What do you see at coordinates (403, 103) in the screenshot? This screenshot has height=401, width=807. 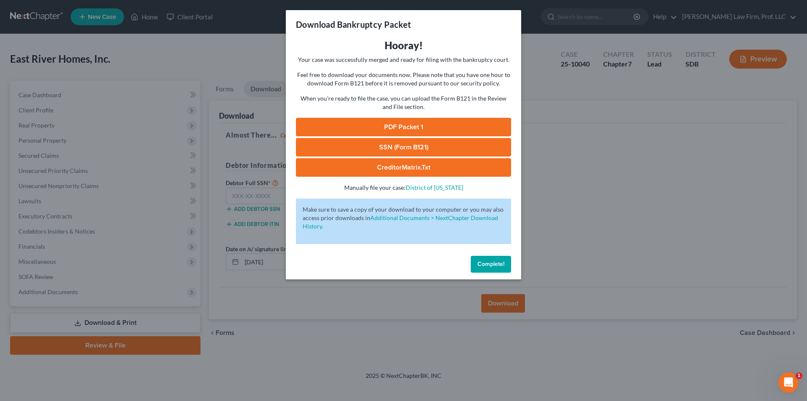 I see `p: When you're ready to file the case, you can upload the Form B121 in the Review and File section.` at bounding box center [403, 103].